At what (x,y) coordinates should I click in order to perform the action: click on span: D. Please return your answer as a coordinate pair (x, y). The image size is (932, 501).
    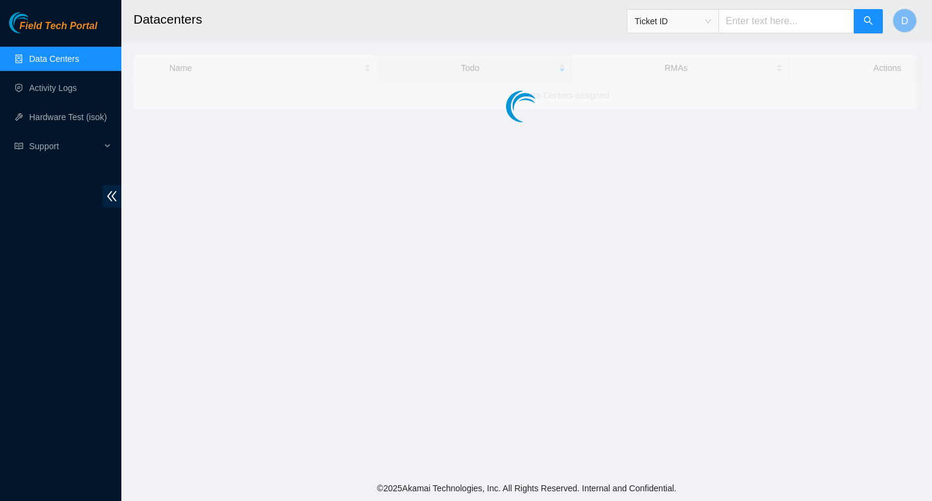
    Looking at the image, I should click on (905, 21).